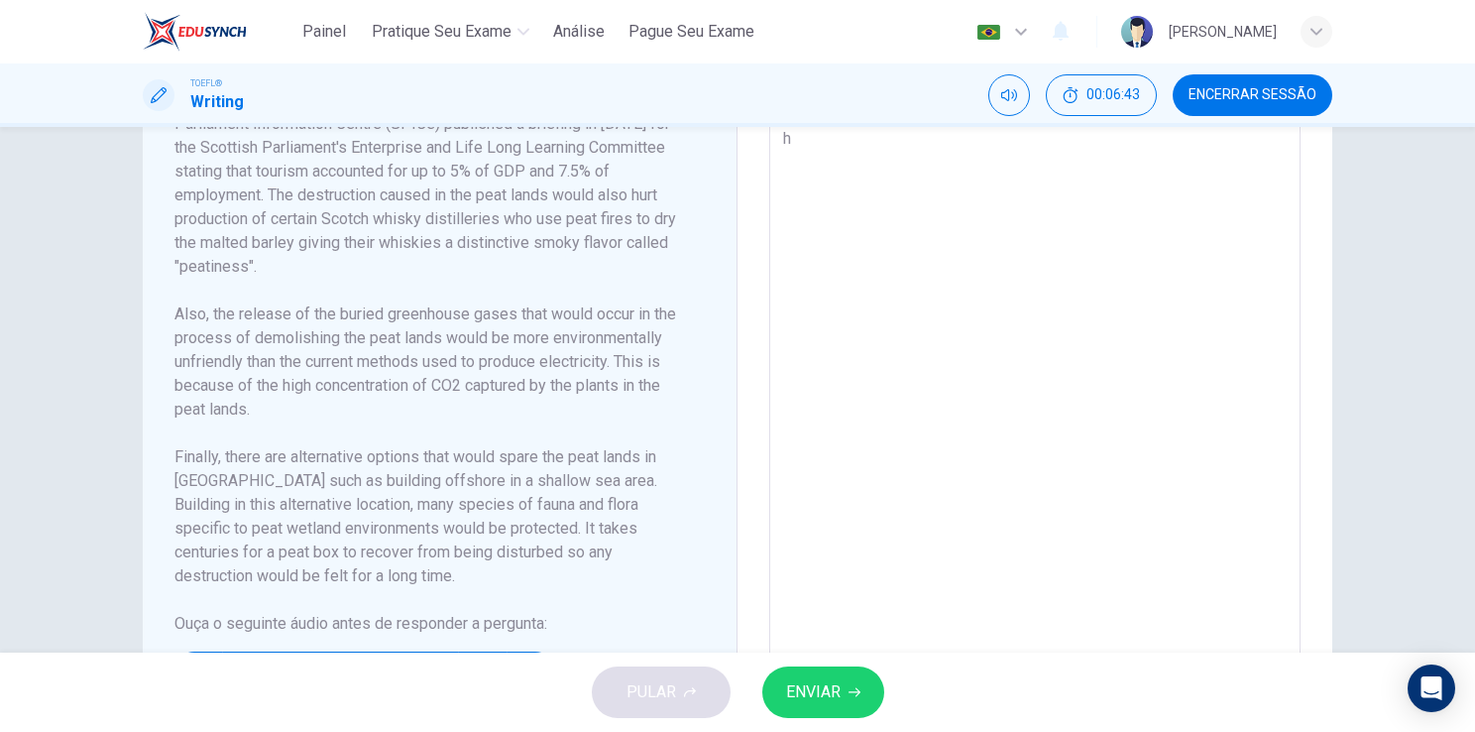  I want to click on button: 00:06:43, so click(1101, 95).